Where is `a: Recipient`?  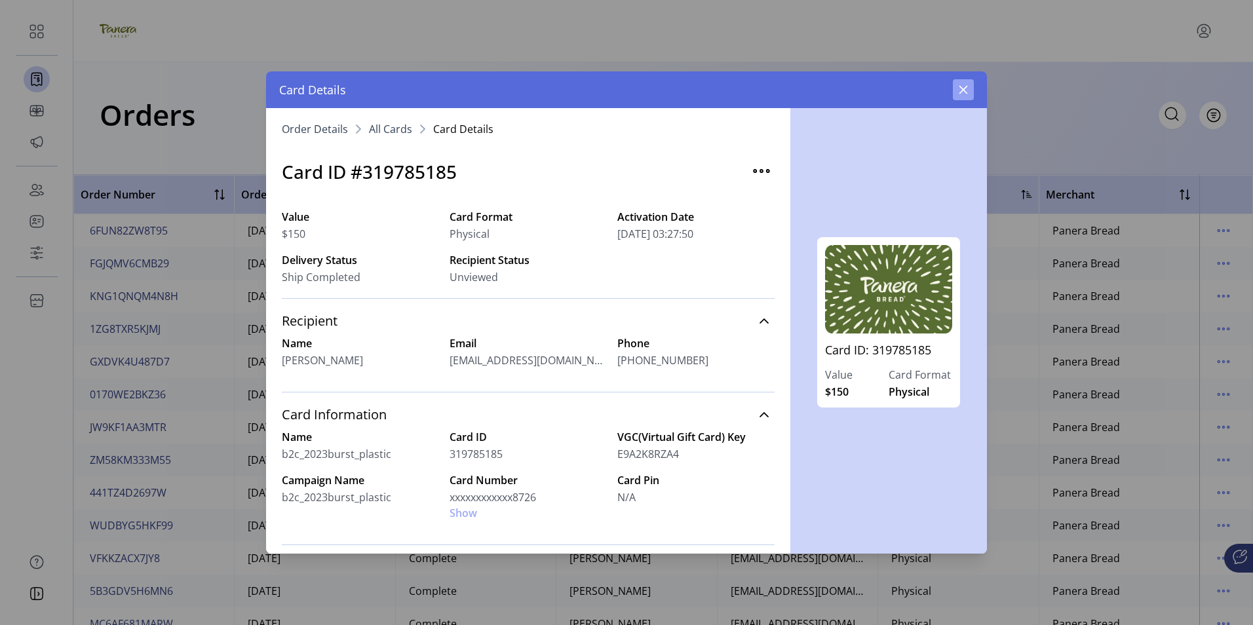
a: Recipient is located at coordinates (528, 321).